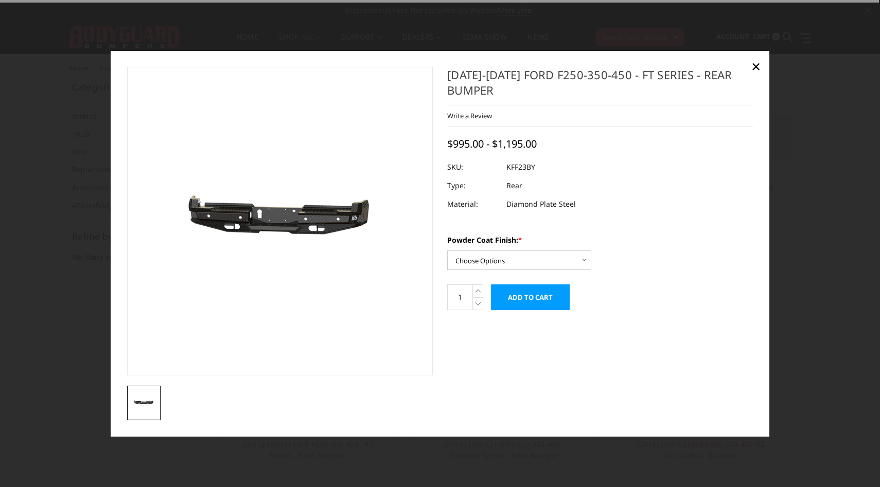  What do you see at coordinates (521, 167) in the screenshot?
I see `dd: KFF23BY` at bounding box center [521, 167].